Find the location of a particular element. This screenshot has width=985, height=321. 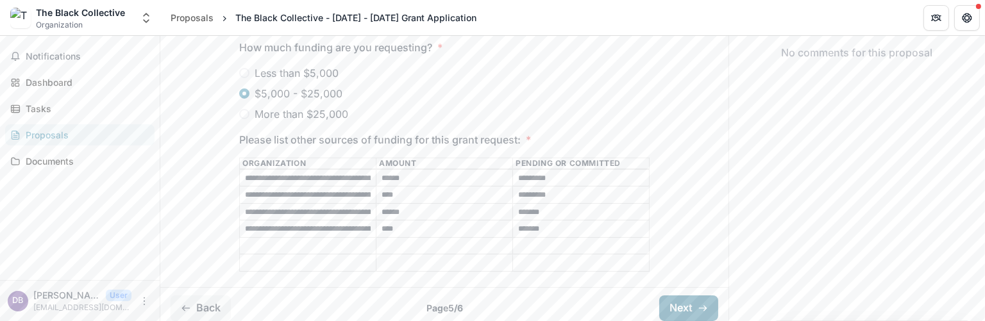

th: AMOUNT is located at coordinates (444, 164).